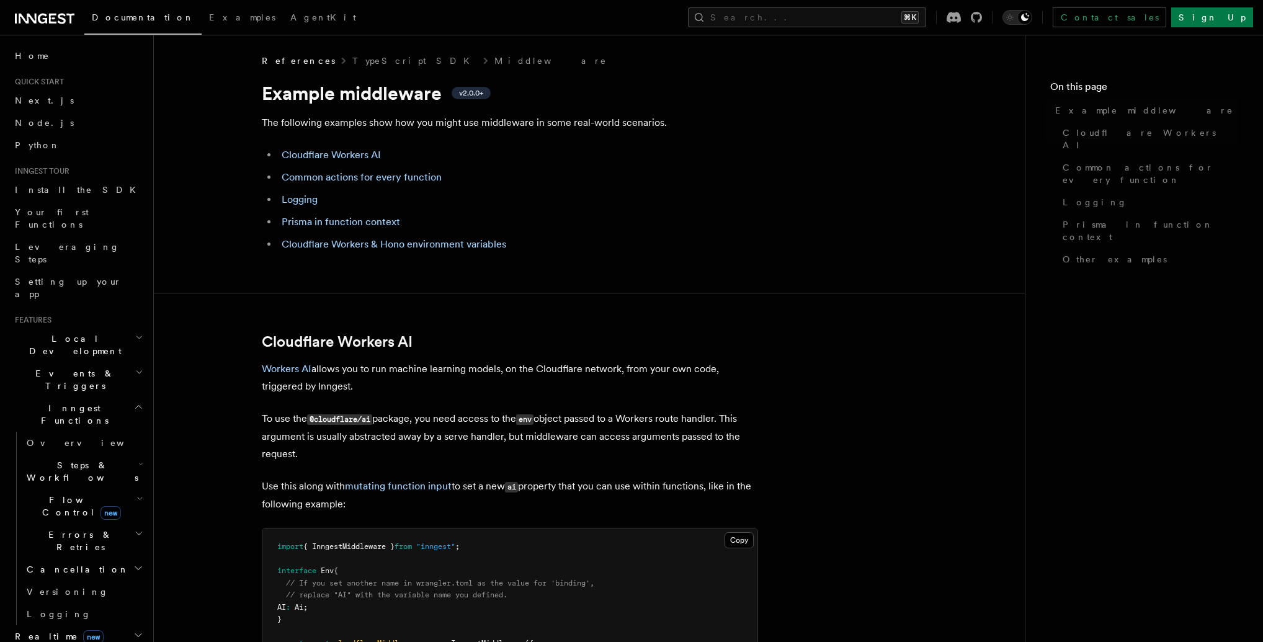 This screenshot has width=1263, height=642. What do you see at coordinates (298, 61) in the screenshot?
I see `span: References` at bounding box center [298, 61].